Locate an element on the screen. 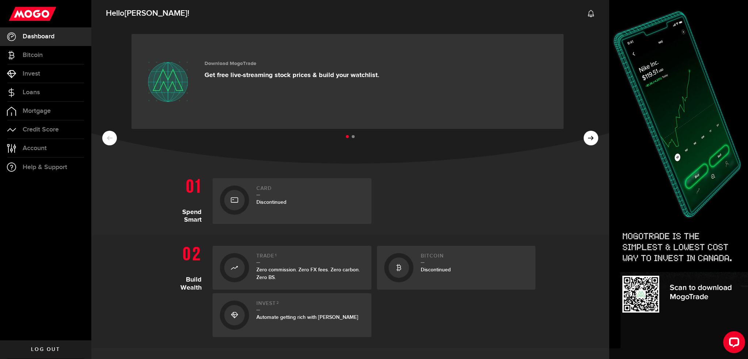 This screenshot has height=359, width=748. span: Help & Support is located at coordinates (45, 167).